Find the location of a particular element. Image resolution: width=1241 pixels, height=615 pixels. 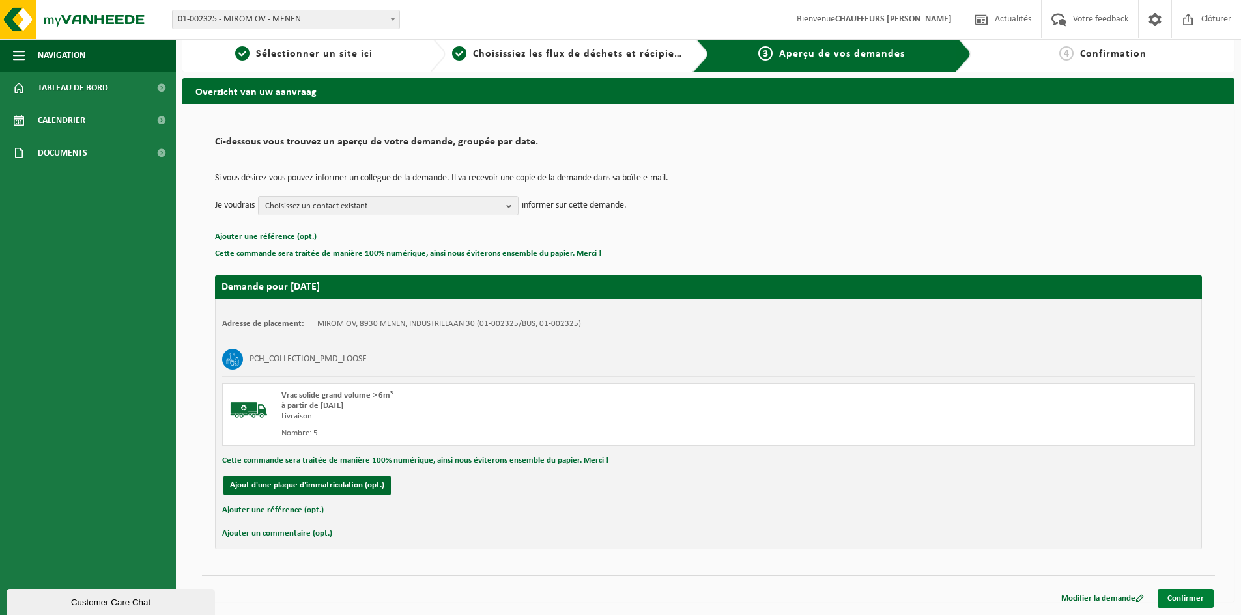

div: Livraison is located at coordinates (521, 417).